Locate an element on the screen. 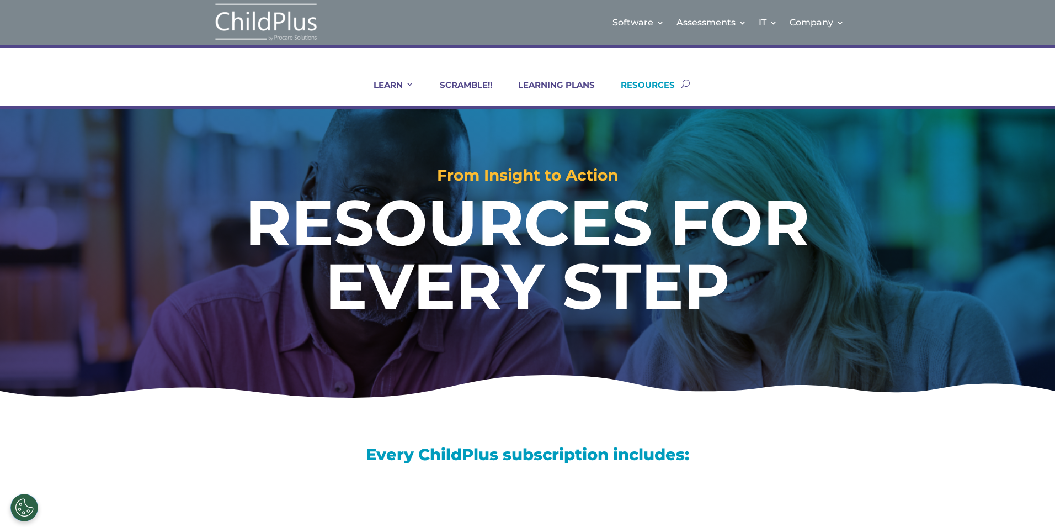 This screenshot has height=527, width=1055. a: RESOURCES is located at coordinates (641, 93).